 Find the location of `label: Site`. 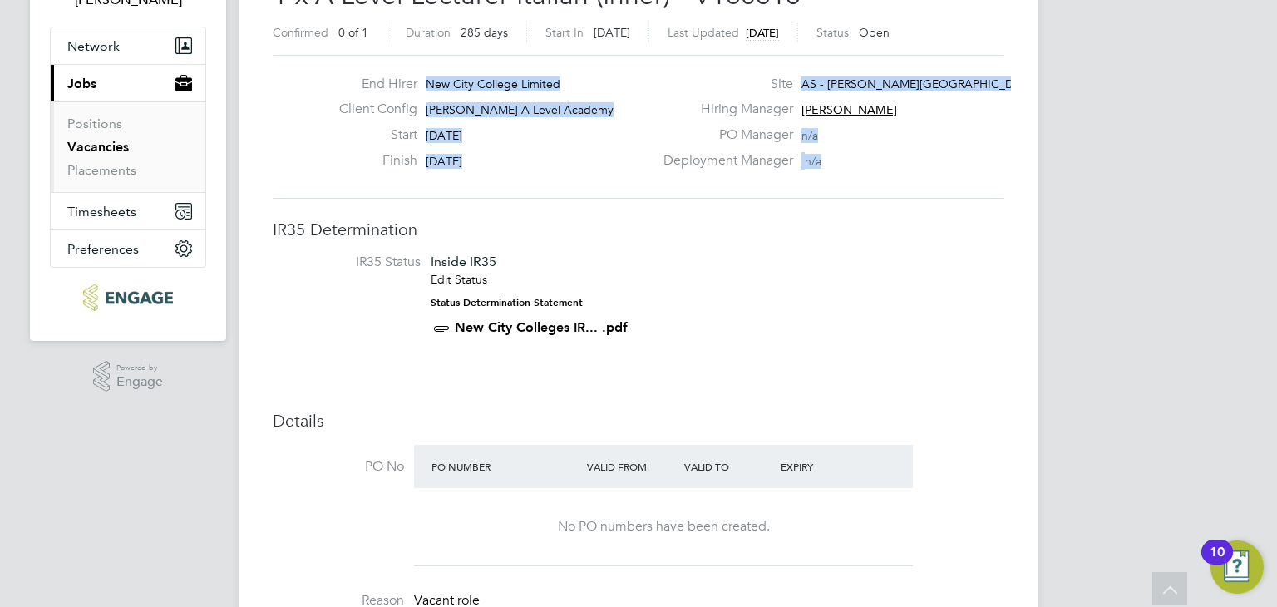

label: Site is located at coordinates (723, 84).